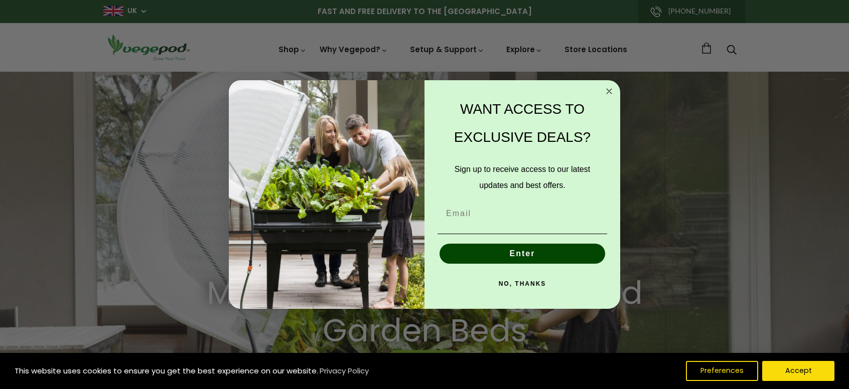 The width and height of the screenshot is (849, 389). What do you see at coordinates (798, 371) in the screenshot?
I see `button: Accept` at bounding box center [798, 371].